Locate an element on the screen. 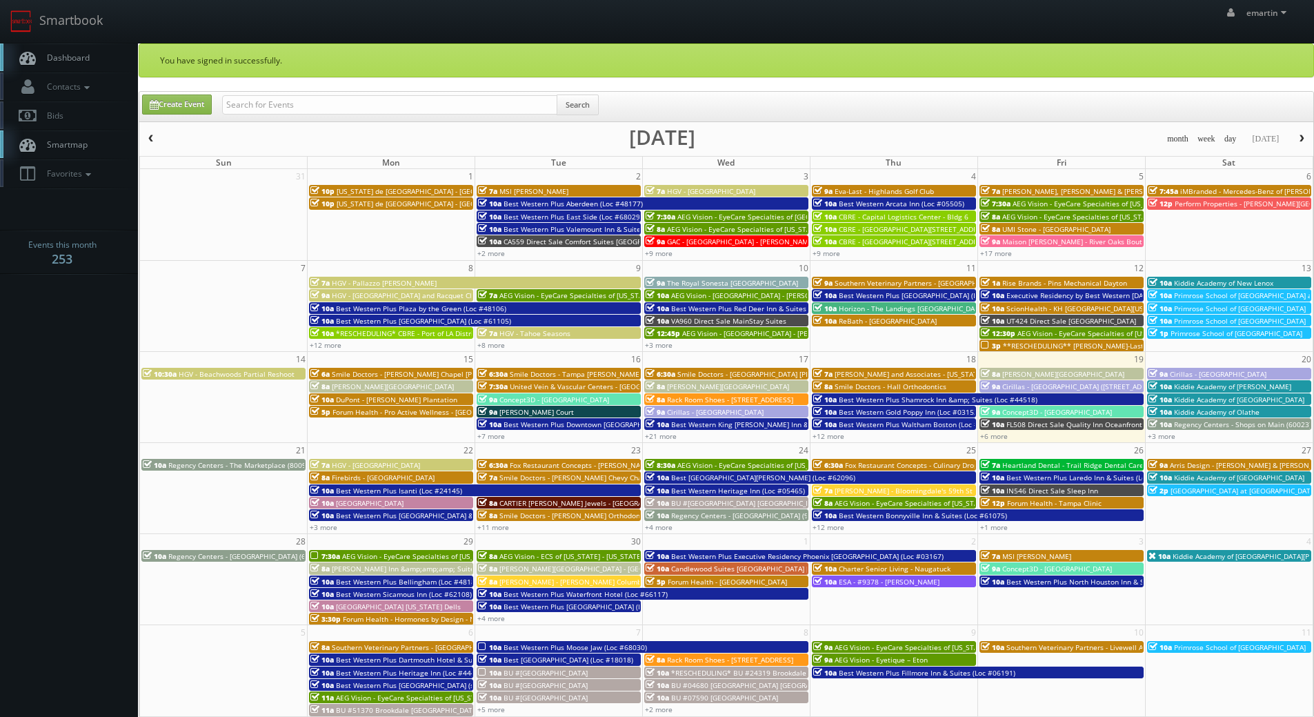 This screenshot has height=717, width=1314. span: 2p is located at coordinates (1158, 490).